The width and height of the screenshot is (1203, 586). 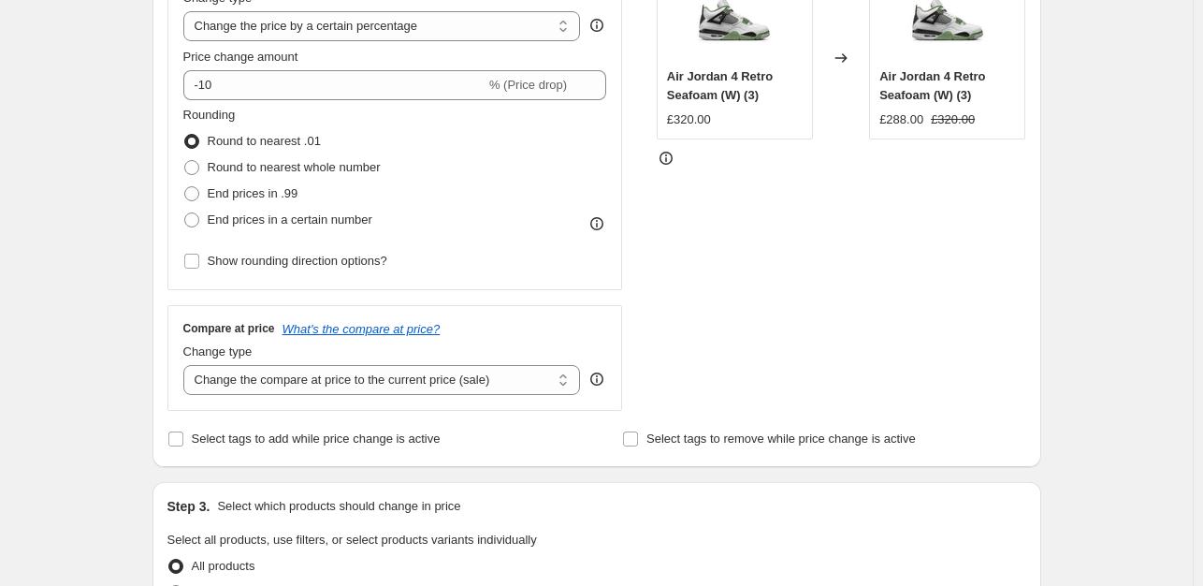 What do you see at coordinates (253, 193) in the screenshot?
I see `span: End prices in .99` at bounding box center [253, 193].